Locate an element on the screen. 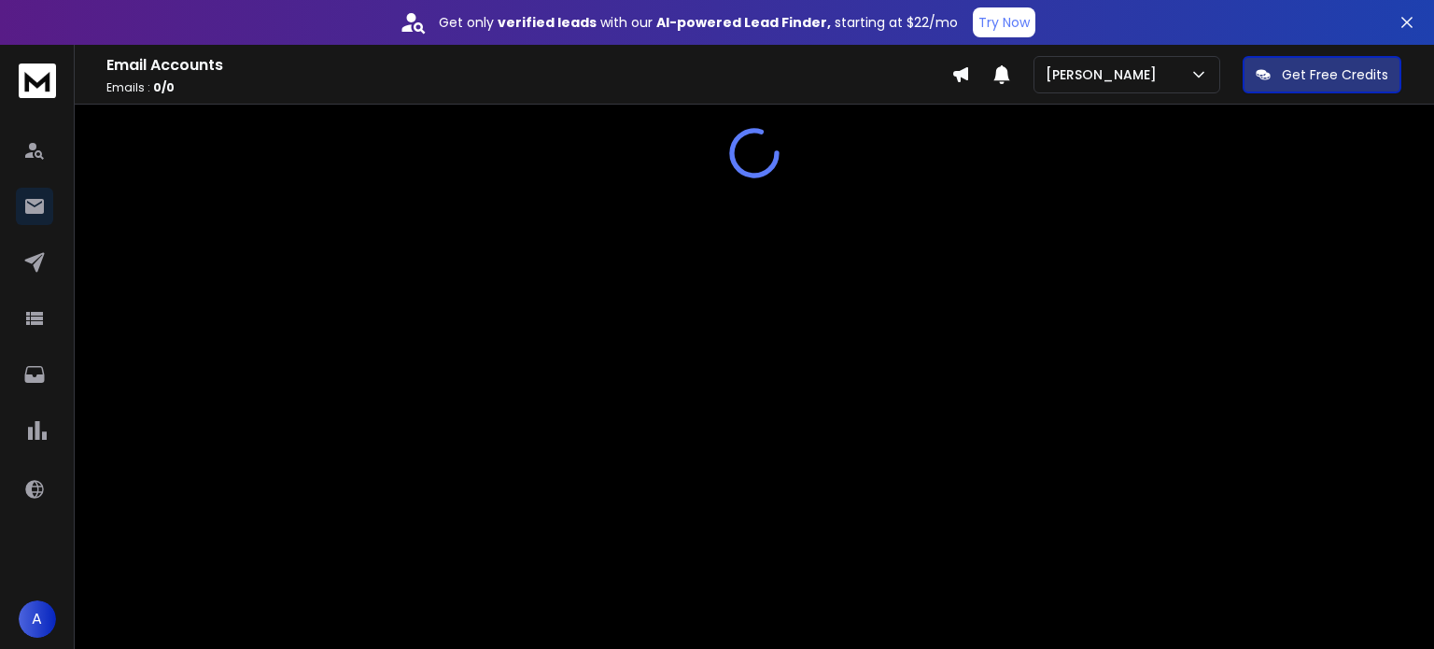 The height and width of the screenshot is (649, 1434). button: Try Now is located at coordinates (1003, 22).